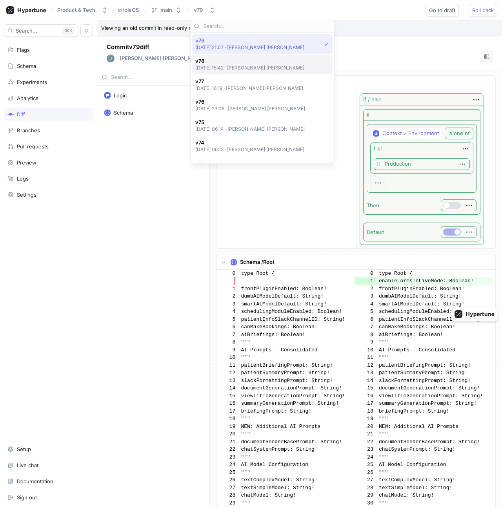  What do you see at coordinates (23, 179) in the screenshot?
I see `div: Logs` at bounding box center [23, 179].